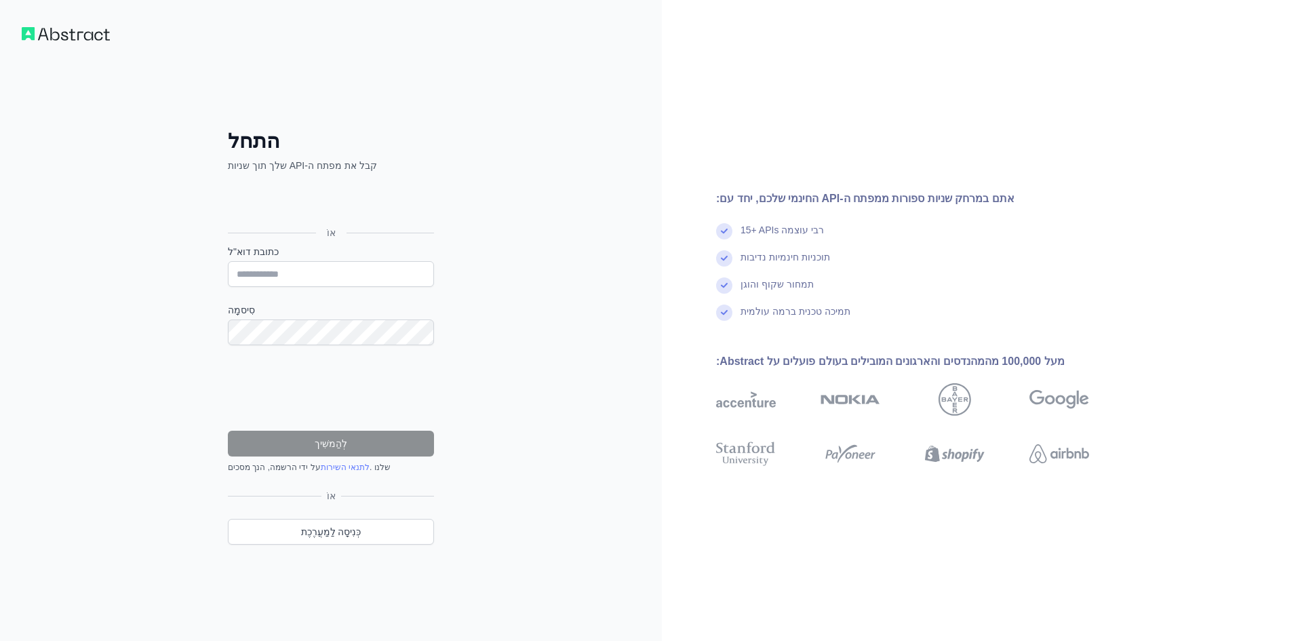 Image resolution: width=1302 pixels, height=641 pixels. I want to click on font: קבל את מפתח ה-API שלך תוך שניות, so click(302, 165).